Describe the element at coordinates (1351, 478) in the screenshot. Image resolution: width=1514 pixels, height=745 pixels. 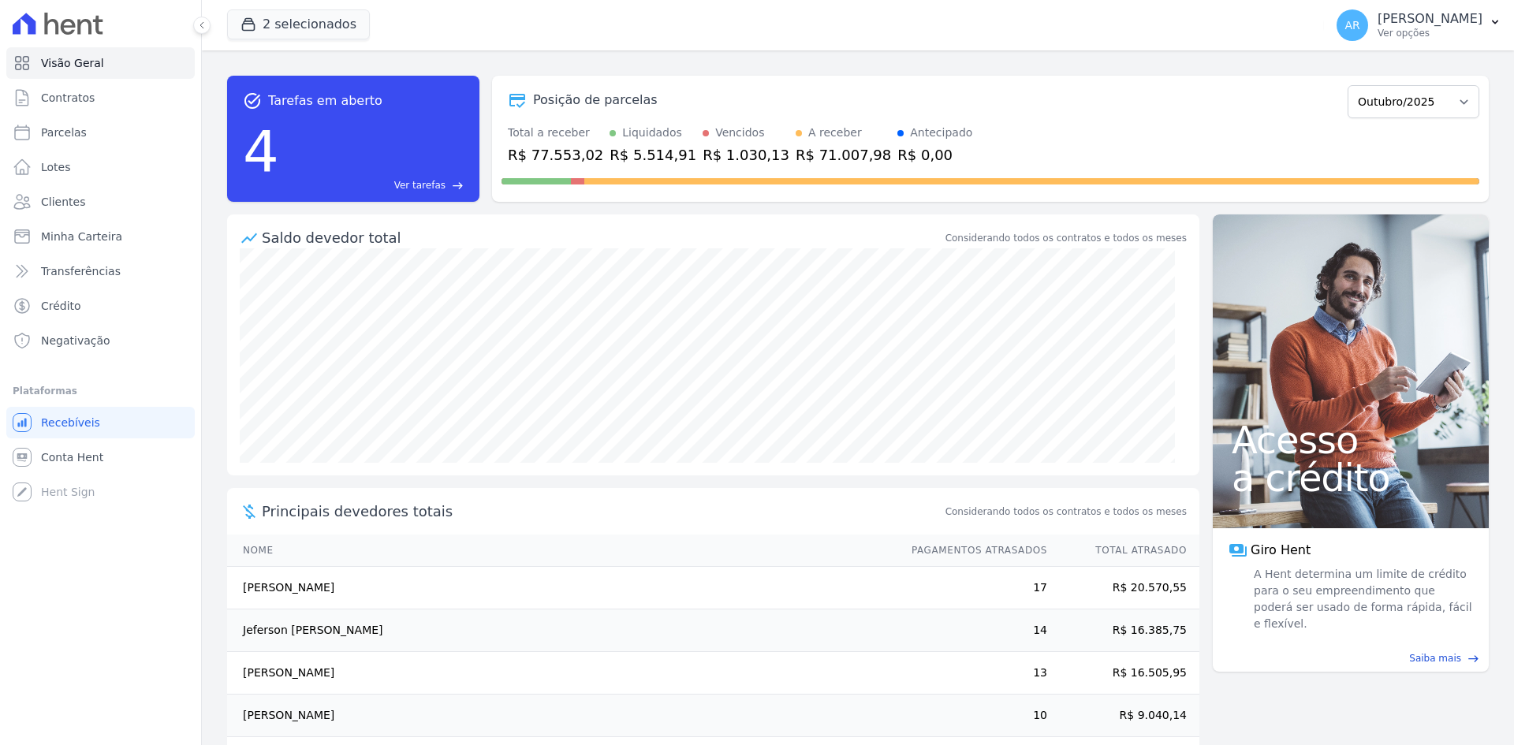
I see `span: a crédito` at that location.